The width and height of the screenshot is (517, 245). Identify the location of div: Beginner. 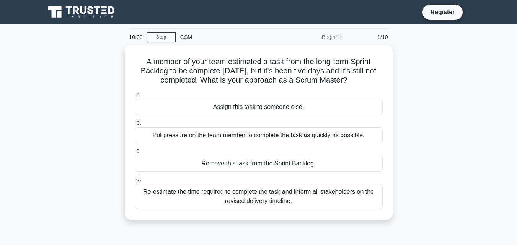
(314, 37).